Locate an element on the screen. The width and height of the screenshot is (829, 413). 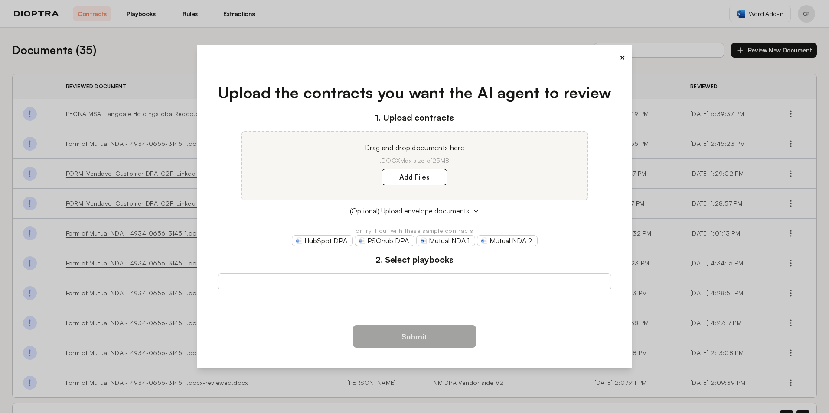
h3: 1. Upload contracts is located at coordinates (414, 118).